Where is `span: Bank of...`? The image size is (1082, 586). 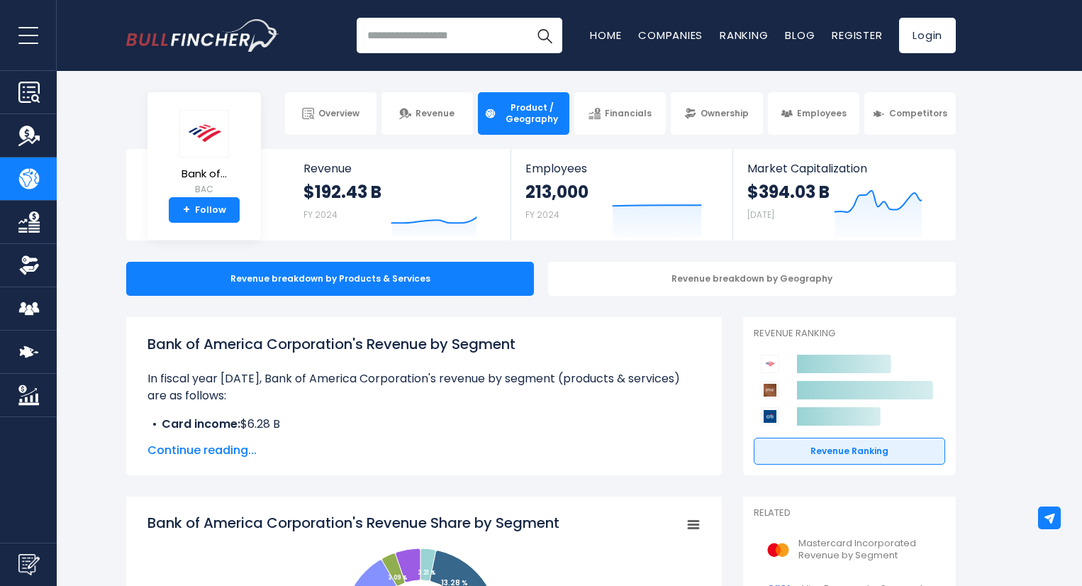 span: Bank of... is located at coordinates (204, 174).